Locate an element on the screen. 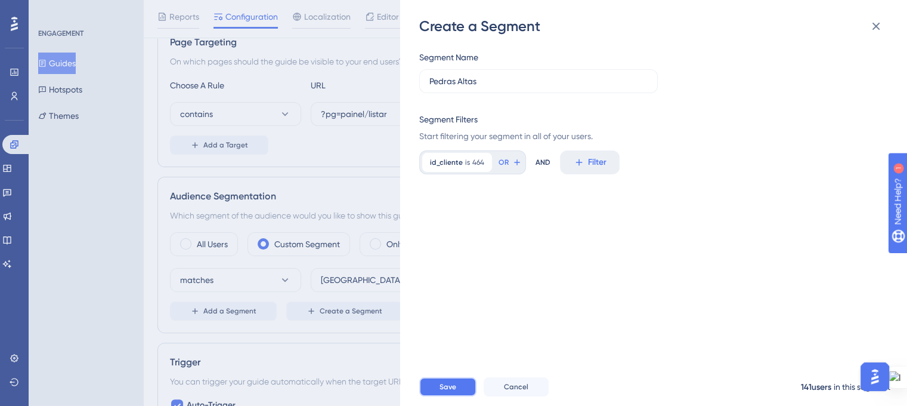  img: launcher-image-alternative-text is located at coordinates (18, 18).